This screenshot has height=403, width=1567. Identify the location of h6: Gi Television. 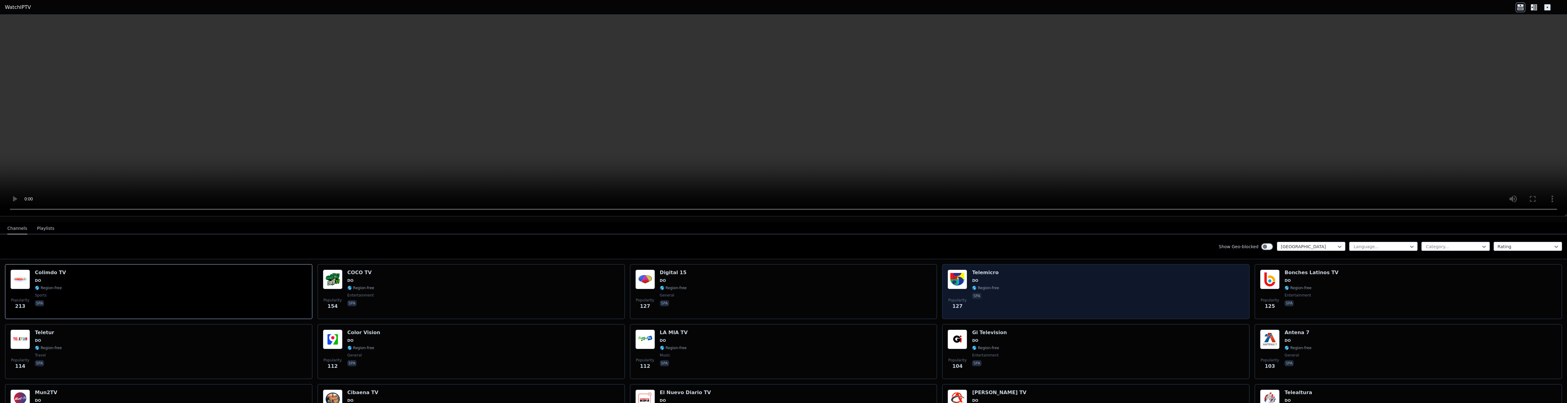
(989, 333).